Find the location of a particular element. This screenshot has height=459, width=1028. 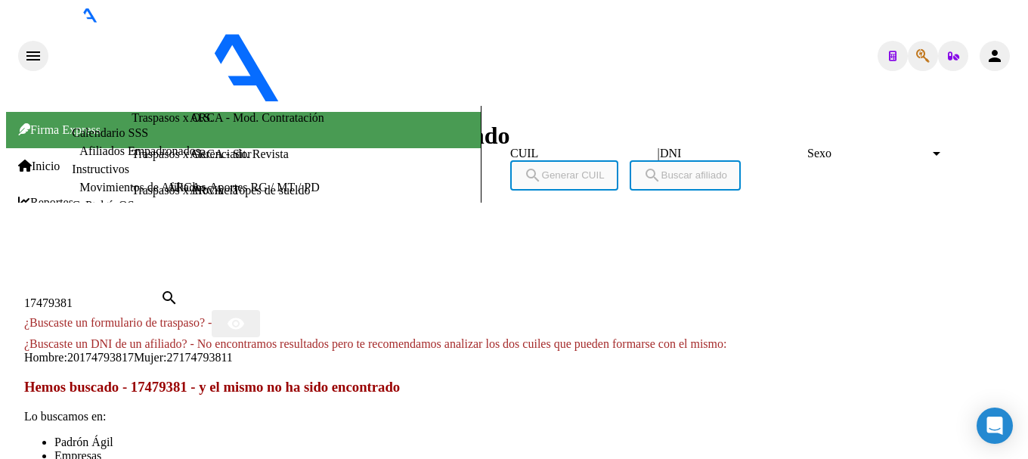

a: Afiliados Empadronados is located at coordinates (140, 150).